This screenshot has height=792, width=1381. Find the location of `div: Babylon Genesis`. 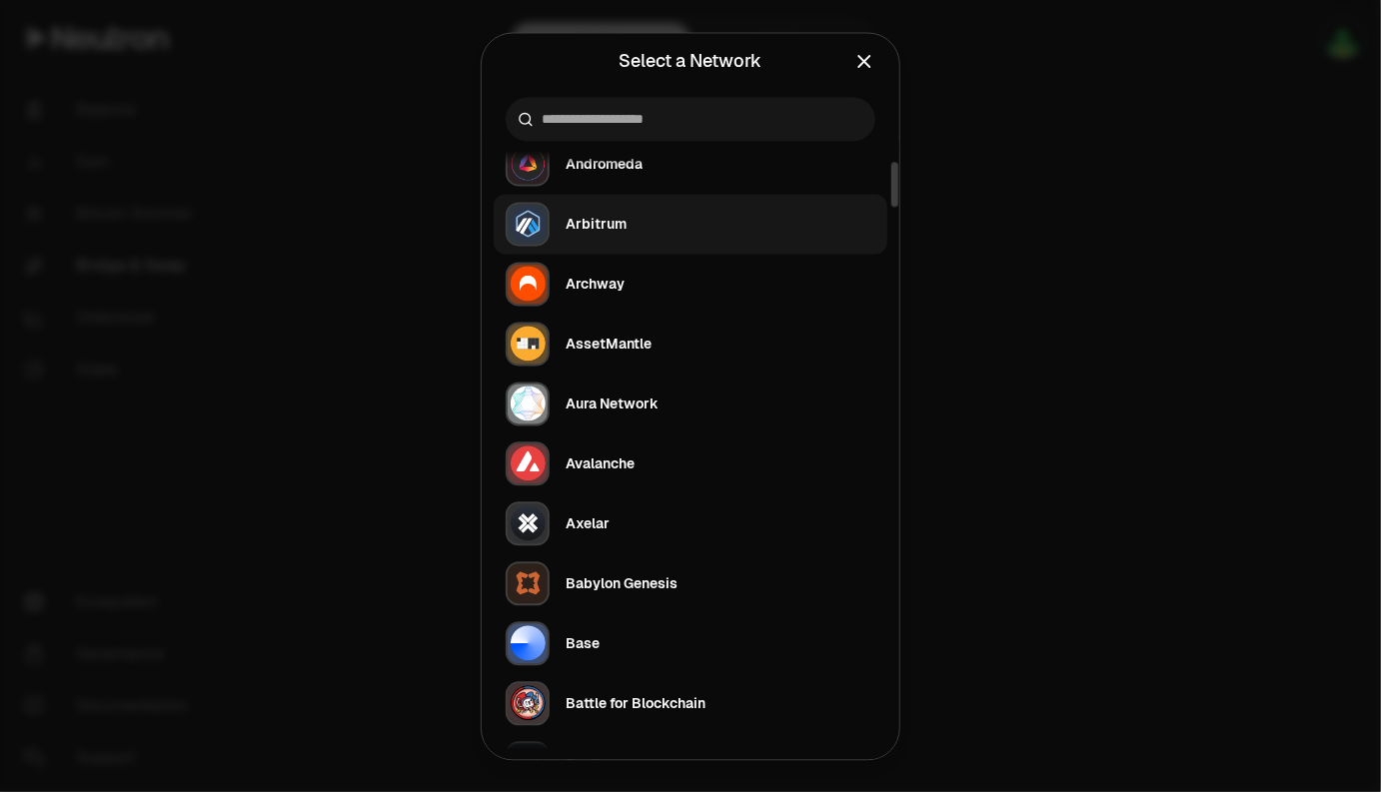

div: Babylon Genesis is located at coordinates (621, 584).